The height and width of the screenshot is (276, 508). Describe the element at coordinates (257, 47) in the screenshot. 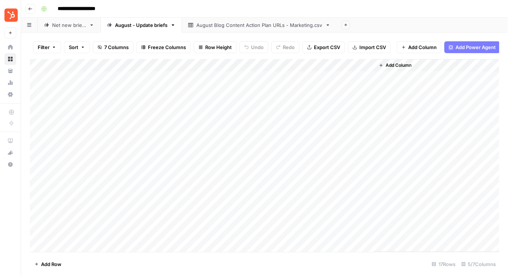

I see `span: Undo` at that location.